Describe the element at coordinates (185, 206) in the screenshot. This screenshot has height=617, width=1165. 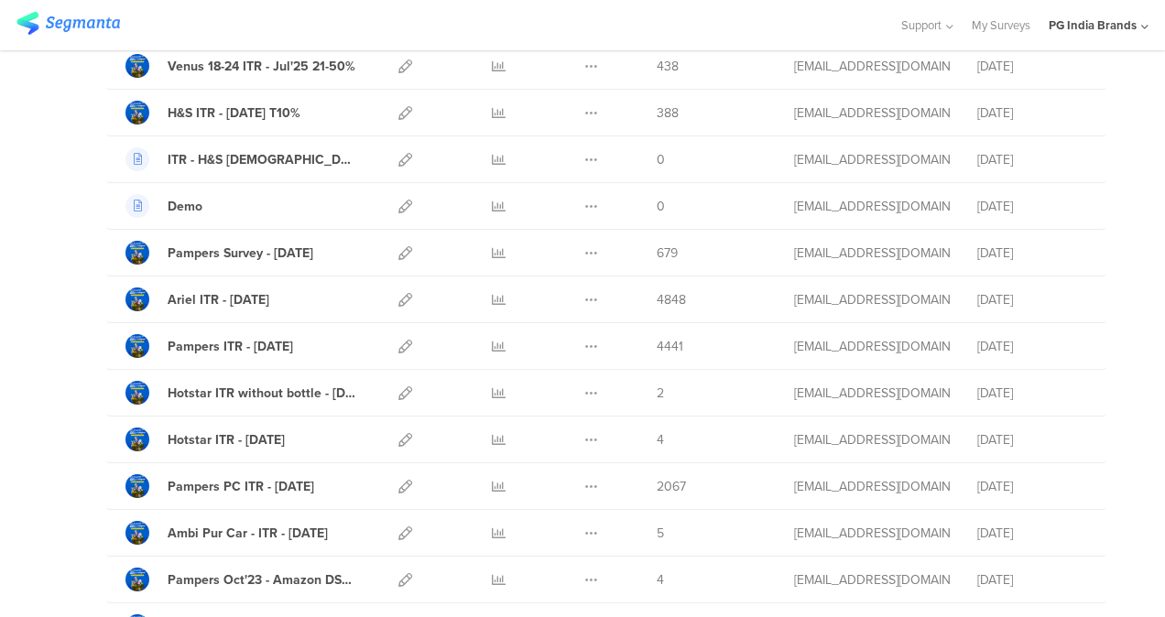
I see `div: Demo` at that location.